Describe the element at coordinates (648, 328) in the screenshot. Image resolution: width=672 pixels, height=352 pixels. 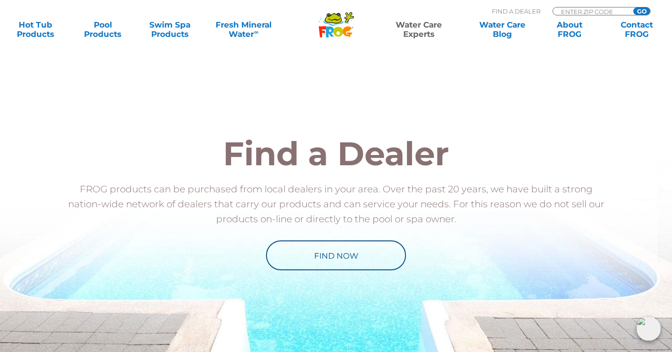
I see `img: openIcon` at that location.